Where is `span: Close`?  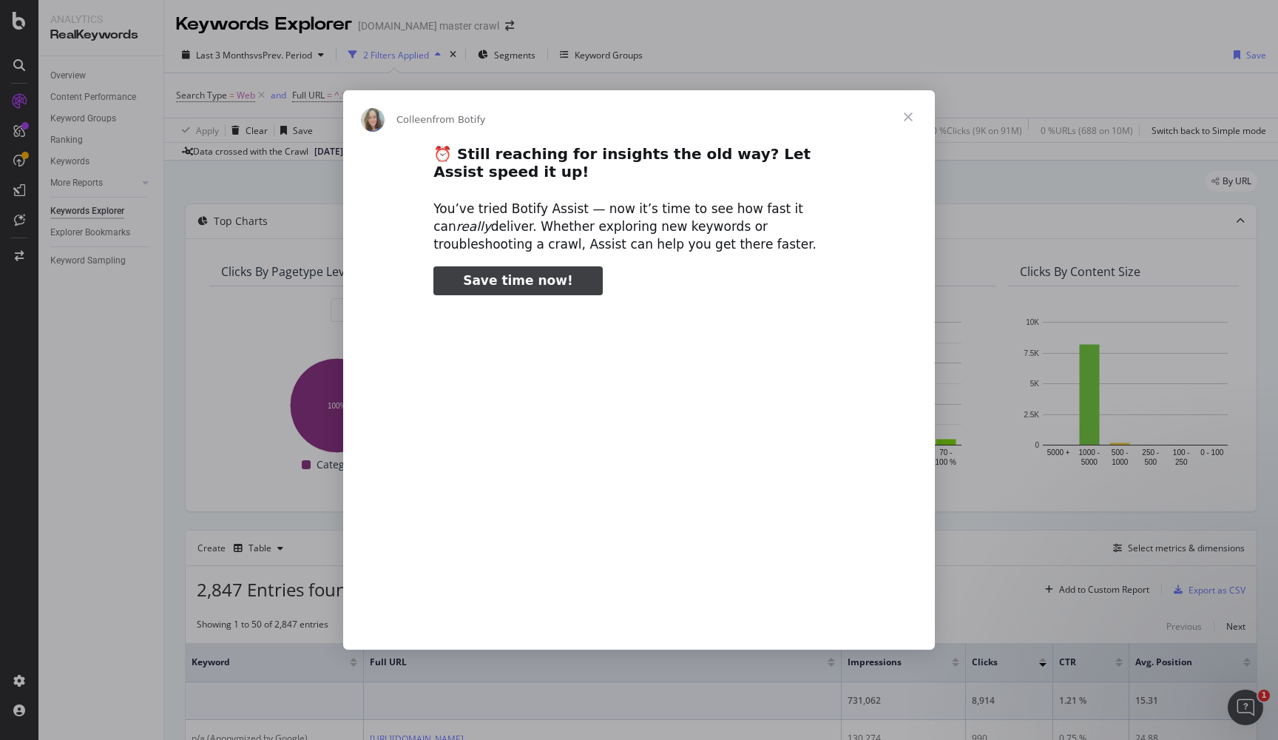
span: Close is located at coordinates (908, 117).